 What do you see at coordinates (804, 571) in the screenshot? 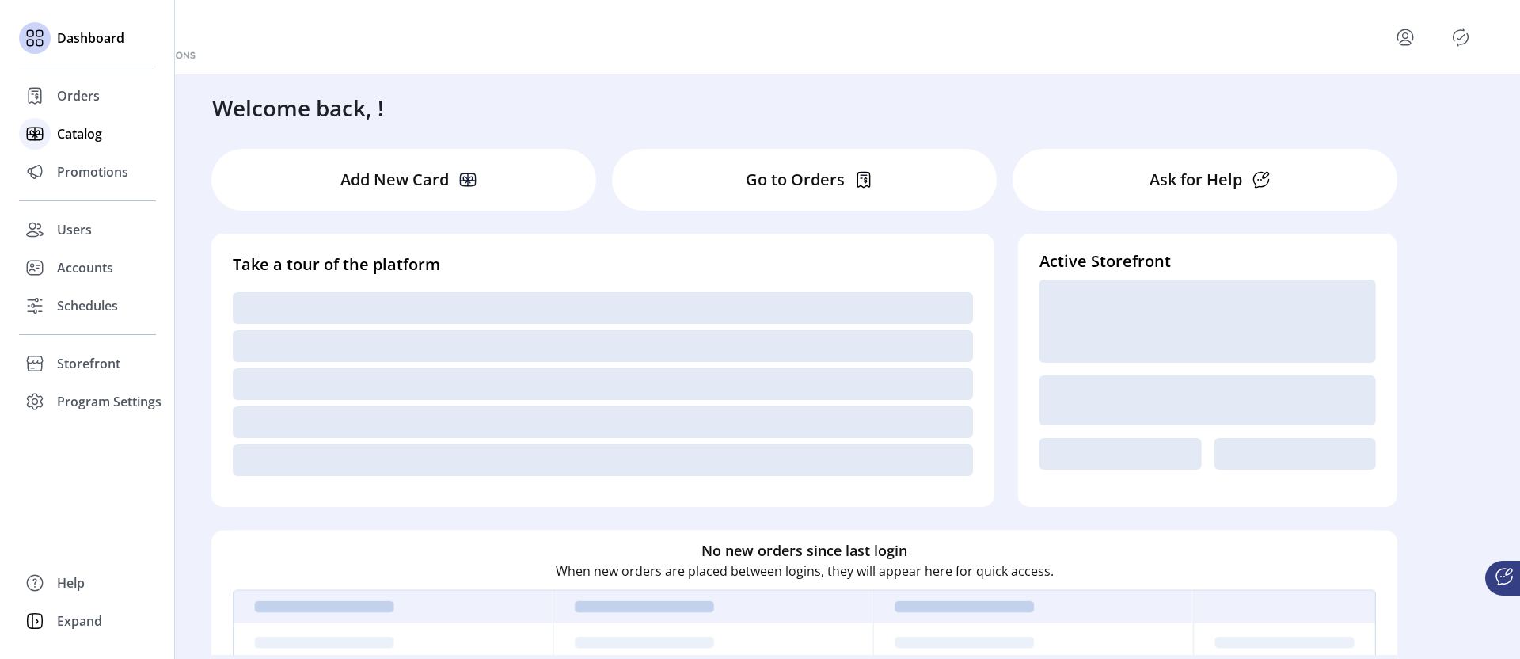
I see `p: When new orders are placed between logins, they will appear here for quick access.` at bounding box center [804, 571].